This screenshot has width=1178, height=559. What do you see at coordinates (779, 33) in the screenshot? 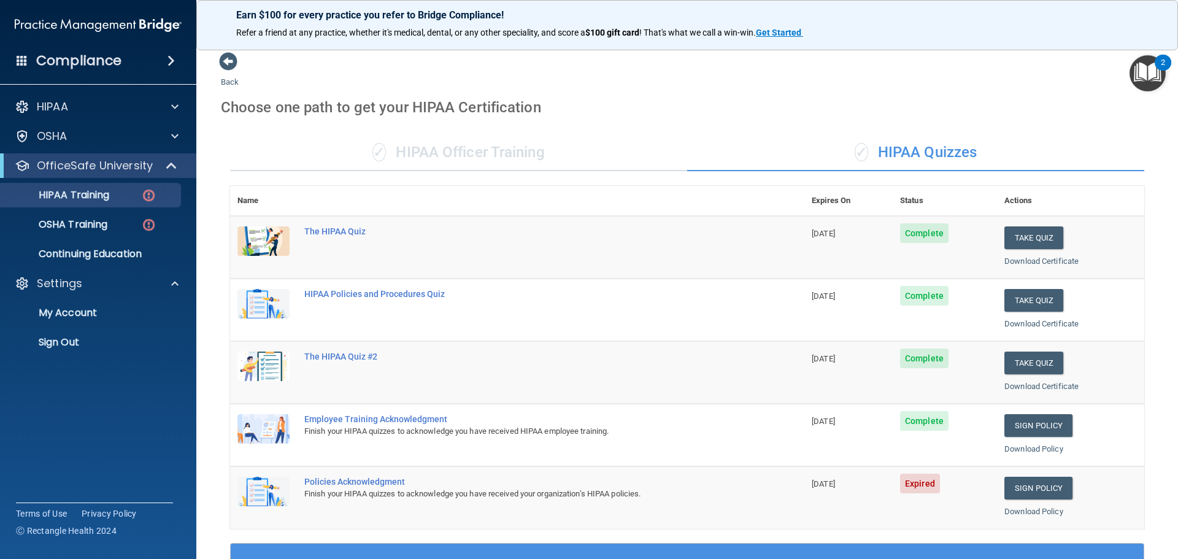
I see `a: Get Started` at bounding box center [779, 33].